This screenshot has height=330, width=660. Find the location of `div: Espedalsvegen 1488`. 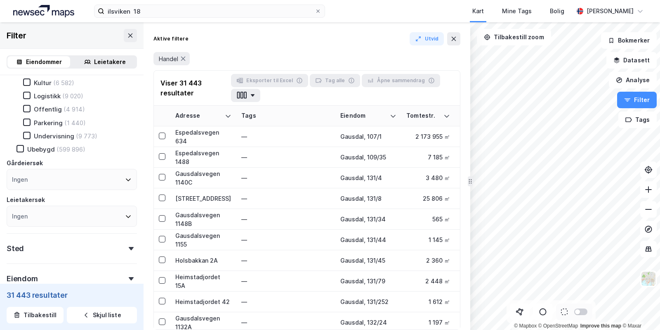

div: Espedalsvegen 1488 is located at coordinates (204, 157).